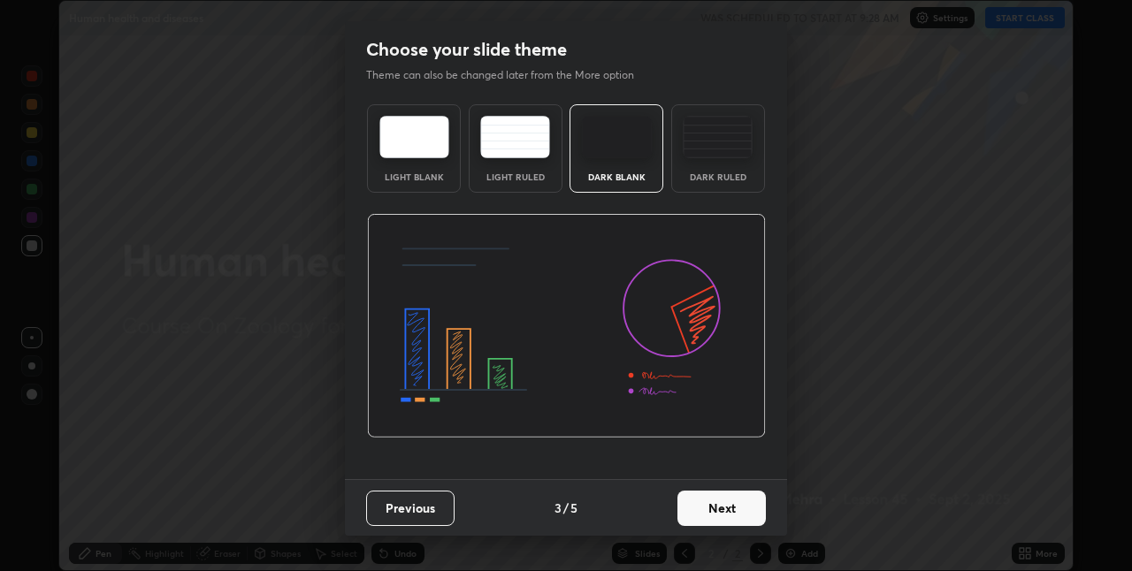 The width and height of the screenshot is (1132, 571). Describe the element at coordinates (466, 50) in the screenshot. I see `h2: Choose your slide theme` at that location.